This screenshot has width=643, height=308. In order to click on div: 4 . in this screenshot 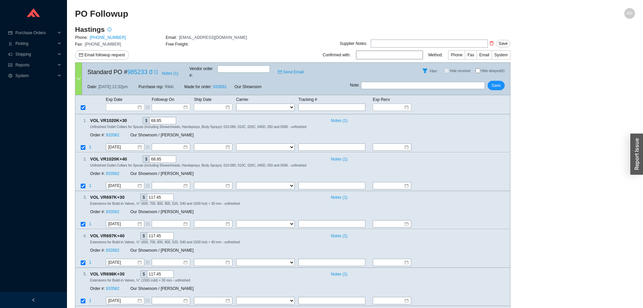, I will do `click(81, 236)`.